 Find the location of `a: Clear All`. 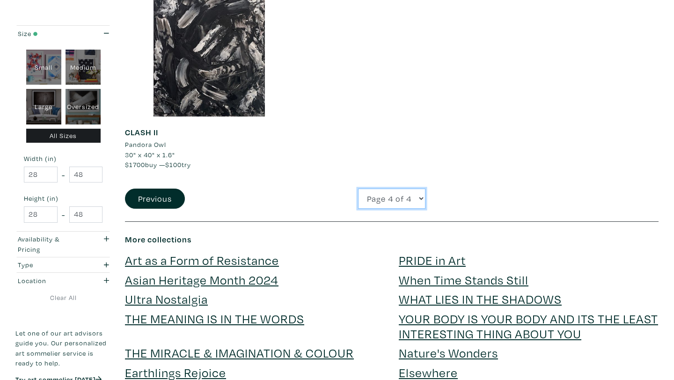

a: Clear All is located at coordinates (63, 298).